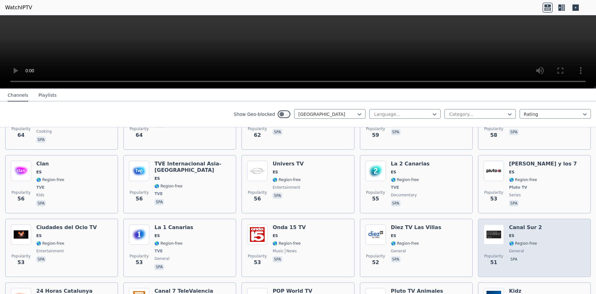 Image resolution: width=596 pixels, height=294 pixels. What do you see at coordinates (410, 164) in the screenshot?
I see `h6: La 2 Canarias` at bounding box center [410, 164].